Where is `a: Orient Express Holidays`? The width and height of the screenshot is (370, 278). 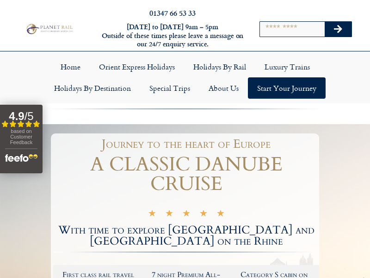
a: Orient Express Holidays is located at coordinates (137, 67).